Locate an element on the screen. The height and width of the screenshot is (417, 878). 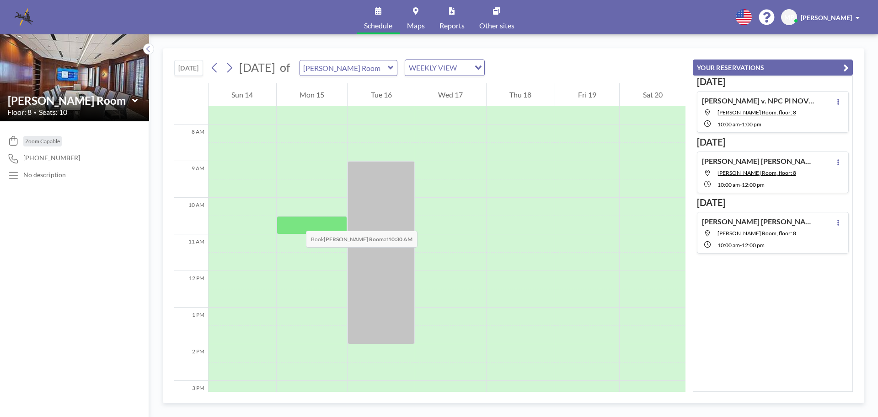
span: Zoom Capable is located at coordinates (43, 141).